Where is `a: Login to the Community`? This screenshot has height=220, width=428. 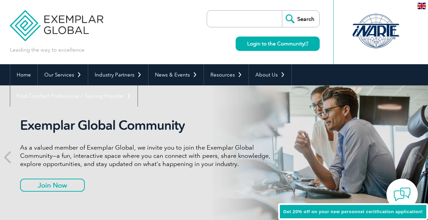 a: Login to the Community is located at coordinates (278, 44).